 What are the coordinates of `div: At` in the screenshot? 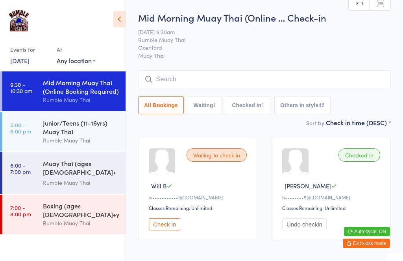 It's located at (76, 50).